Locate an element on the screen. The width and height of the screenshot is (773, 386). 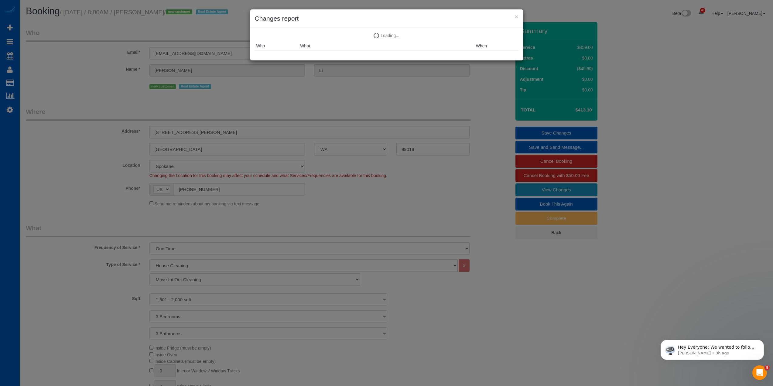
img: Profile image for Ellie is located at coordinates (19, 23).